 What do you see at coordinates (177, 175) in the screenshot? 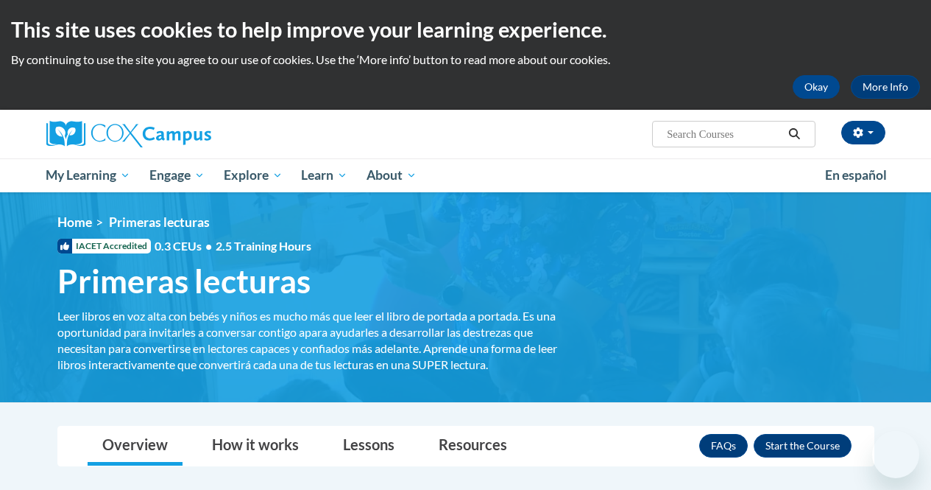
I see `span: Engage` at bounding box center [177, 175].